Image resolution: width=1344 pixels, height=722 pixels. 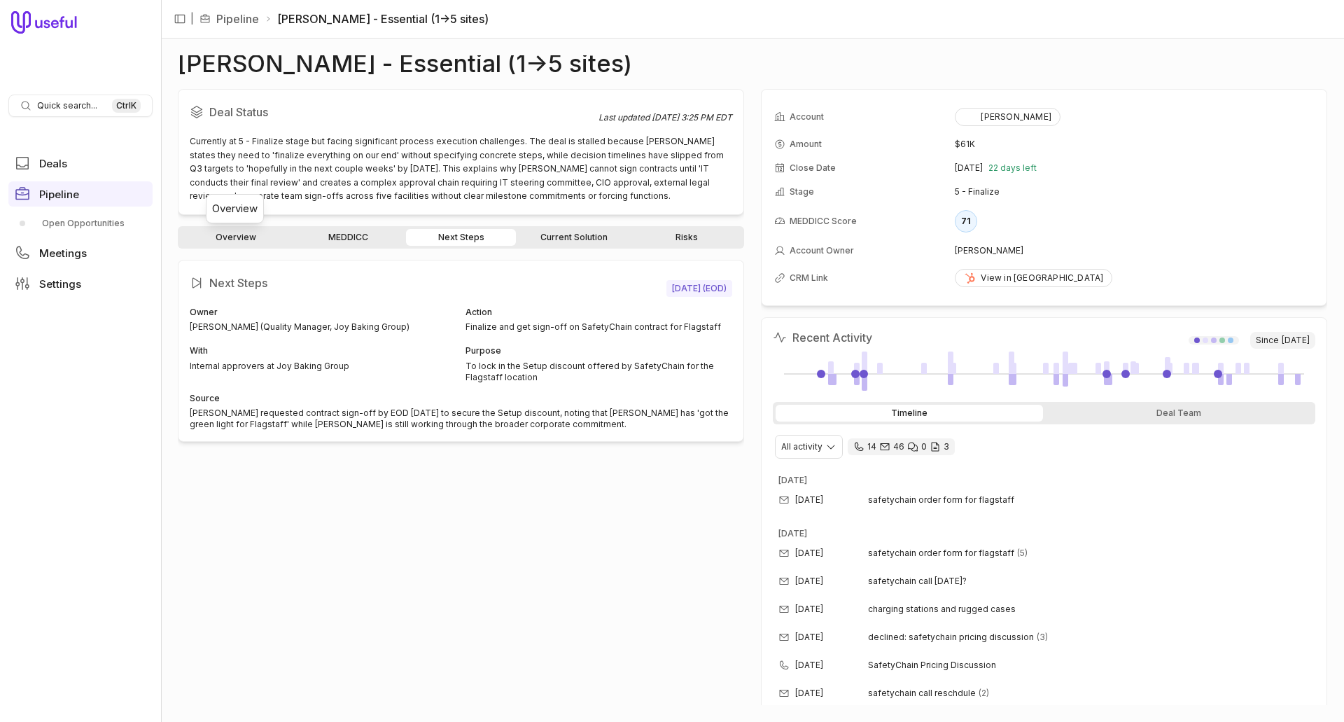 What do you see at coordinates (823, 337) in the screenshot?
I see `h2: Recent Activity` at bounding box center [823, 337].